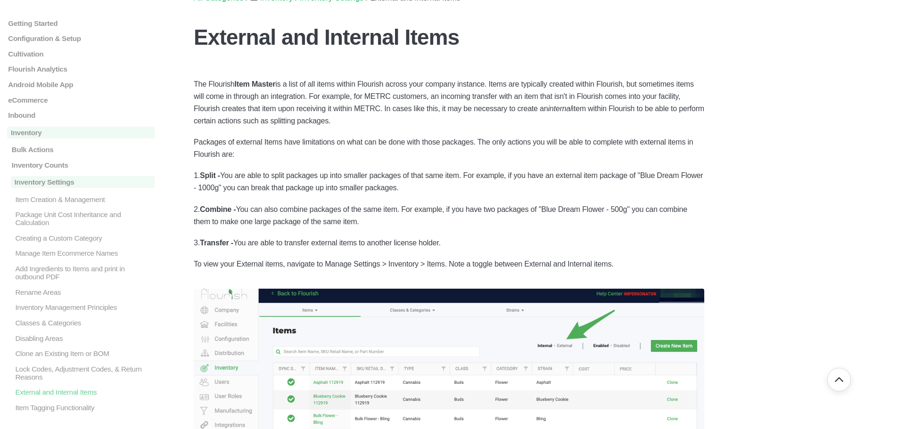  I want to click on a: Manage Item Ecommerce Names, so click(81, 253).